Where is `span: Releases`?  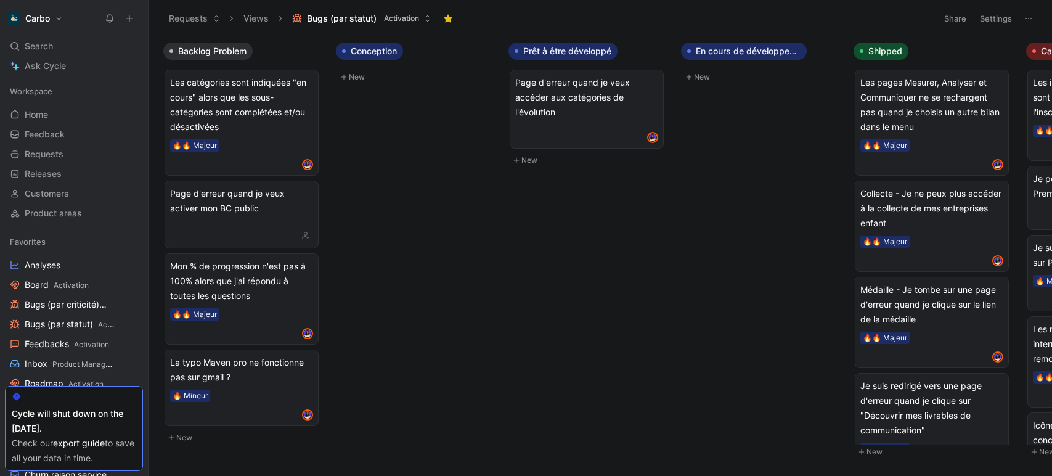
span: Releases is located at coordinates (43, 174).